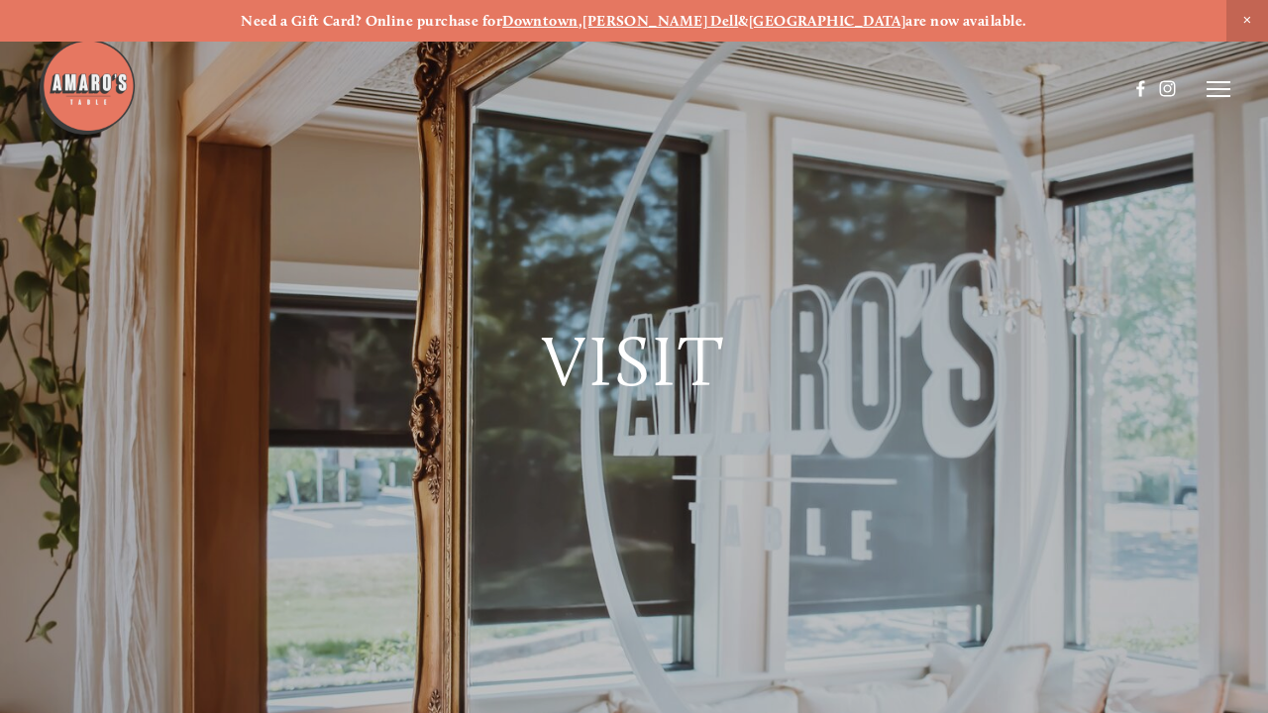  What do you see at coordinates (540, 21) in the screenshot?
I see `strong: Downtown` at bounding box center [540, 21].